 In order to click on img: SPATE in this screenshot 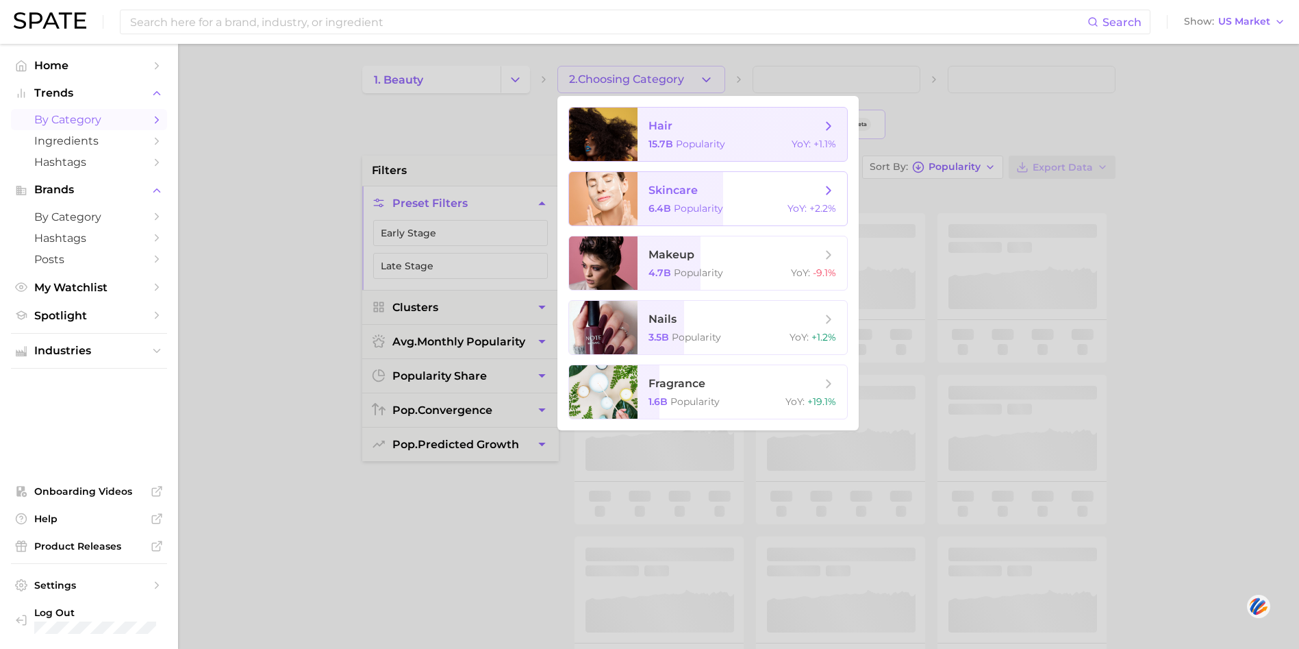, I will do `click(50, 21)`.